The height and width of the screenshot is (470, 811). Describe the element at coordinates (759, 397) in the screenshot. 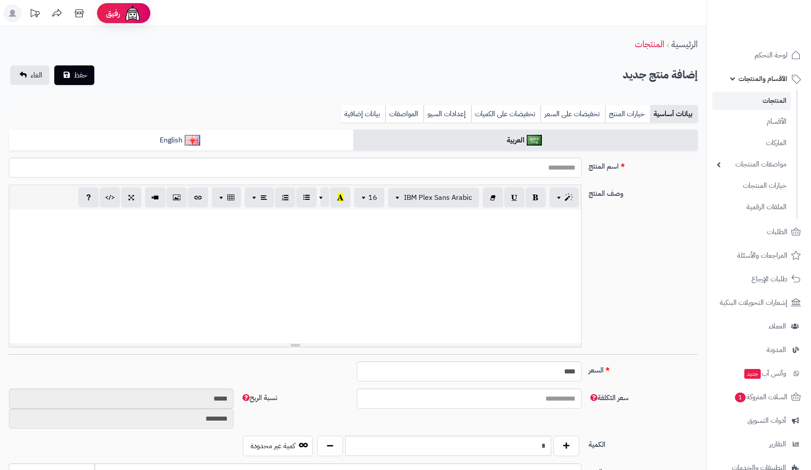

I see `a: السلات المتروكة1` at that location.